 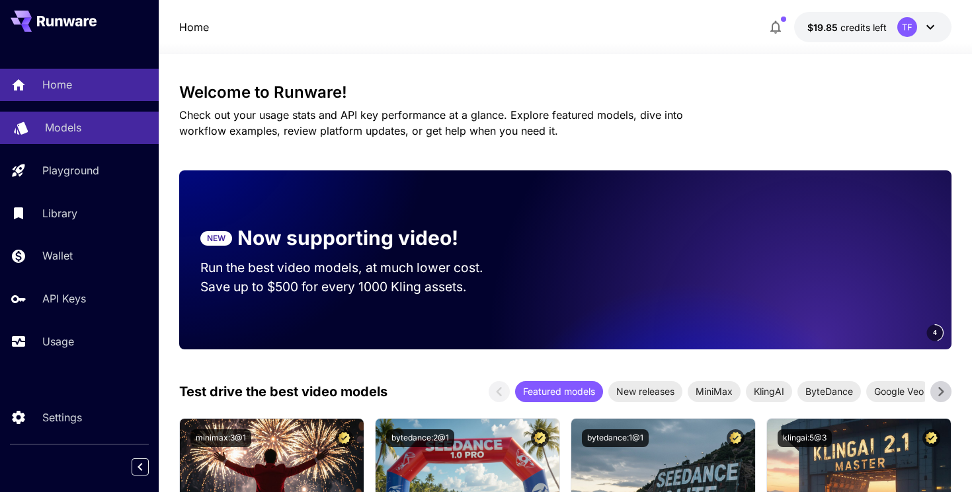 What do you see at coordinates (714, 392) in the screenshot?
I see `div: MiniMax` at bounding box center [714, 392].